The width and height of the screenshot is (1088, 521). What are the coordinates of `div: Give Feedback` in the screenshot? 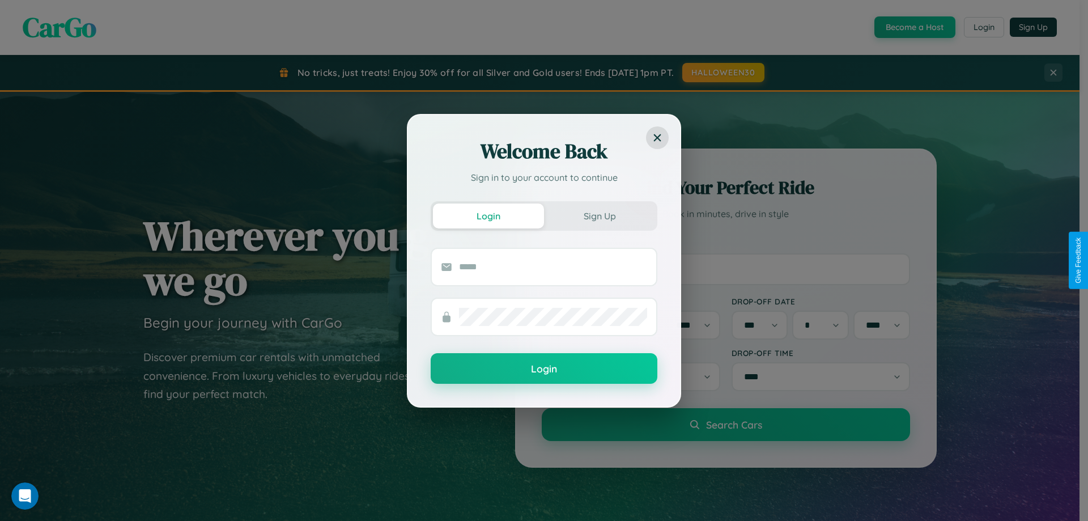 It's located at (1079, 260).